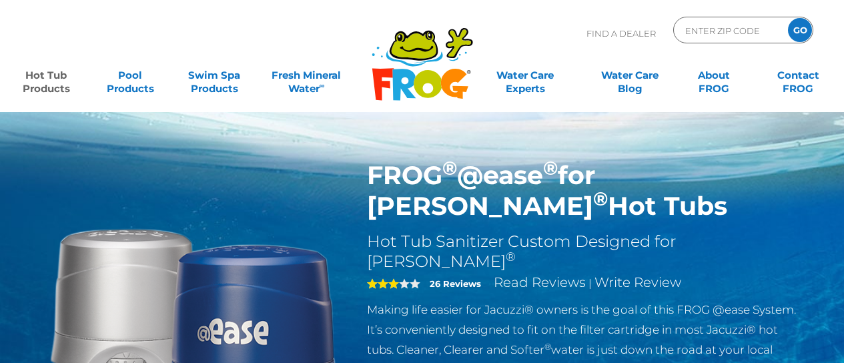 This screenshot has height=363, width=844. I want to click on input: Zip Code Form, so click(728, 30).